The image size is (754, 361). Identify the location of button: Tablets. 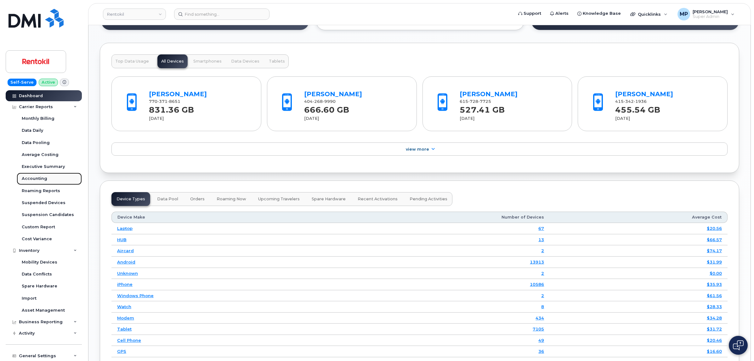
(277, 61).